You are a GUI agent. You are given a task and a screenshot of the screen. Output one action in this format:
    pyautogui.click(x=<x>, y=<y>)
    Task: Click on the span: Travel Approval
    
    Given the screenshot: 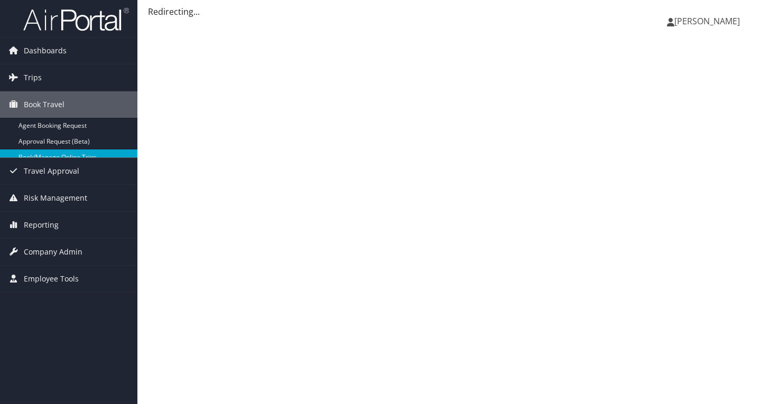 What is the action you would take?
    pyautogui.click(x=51, y=171)
    